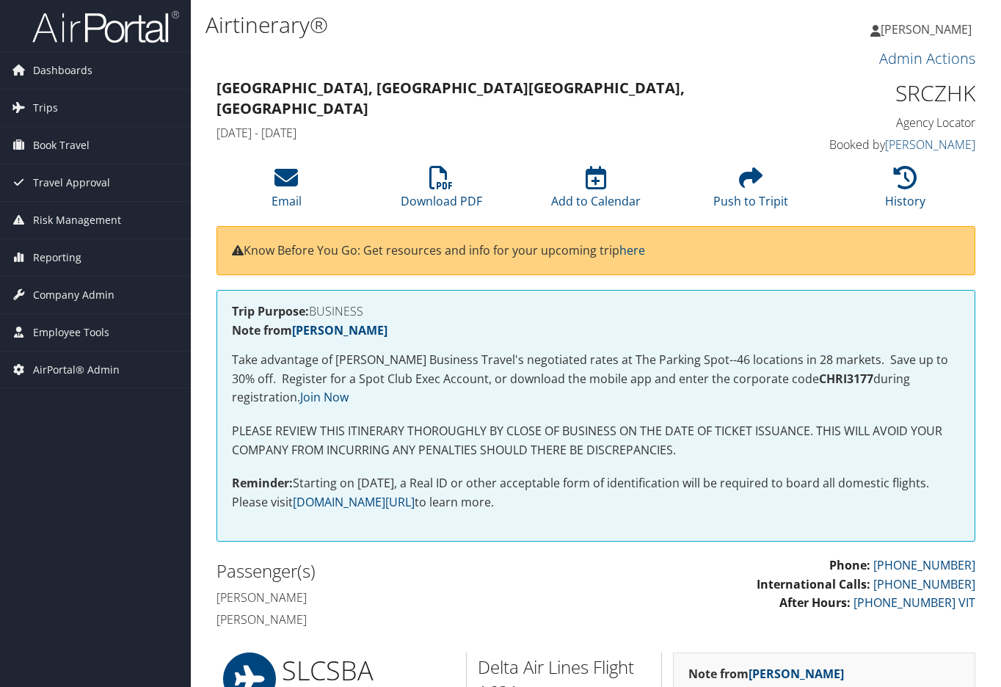  What do you see at coordinates (45, 108) in the screenshot?
I see `span: Trips` at bounding box center [45, 108].